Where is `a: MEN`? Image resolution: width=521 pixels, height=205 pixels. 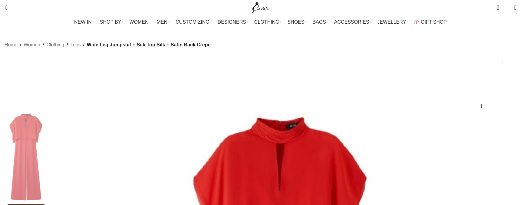 a: MEN is located at coordinates (163, 22).